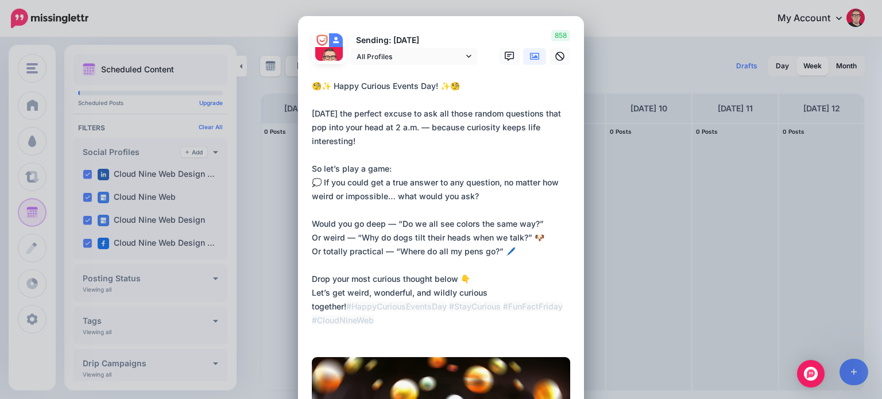  What do you see at coordinates (322, 40) in the screenshot?
I see `img: 322687153_2340027252822991_1344091351338408608_n-bsa135792.jpg` at bounding box center [322, 40].